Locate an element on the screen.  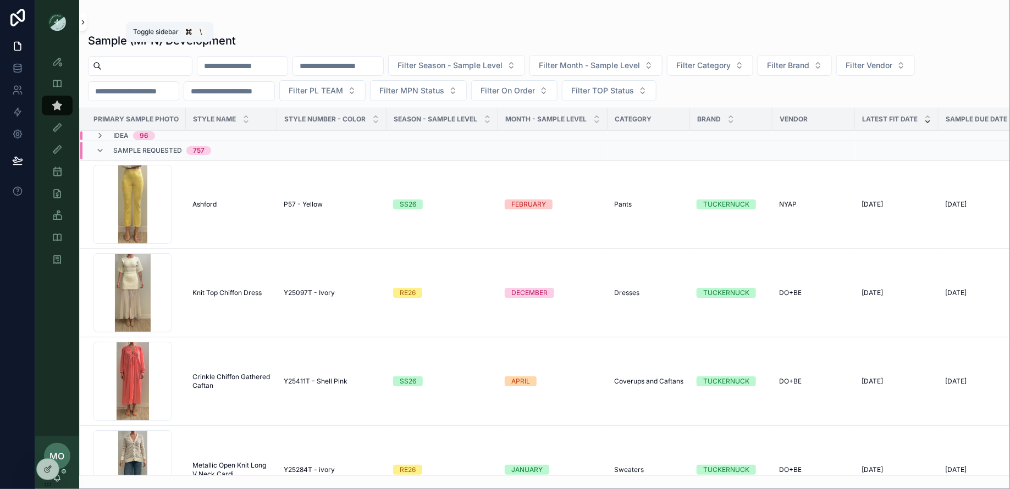
span: Filter MPN Status is located at coordinates (412, 91).